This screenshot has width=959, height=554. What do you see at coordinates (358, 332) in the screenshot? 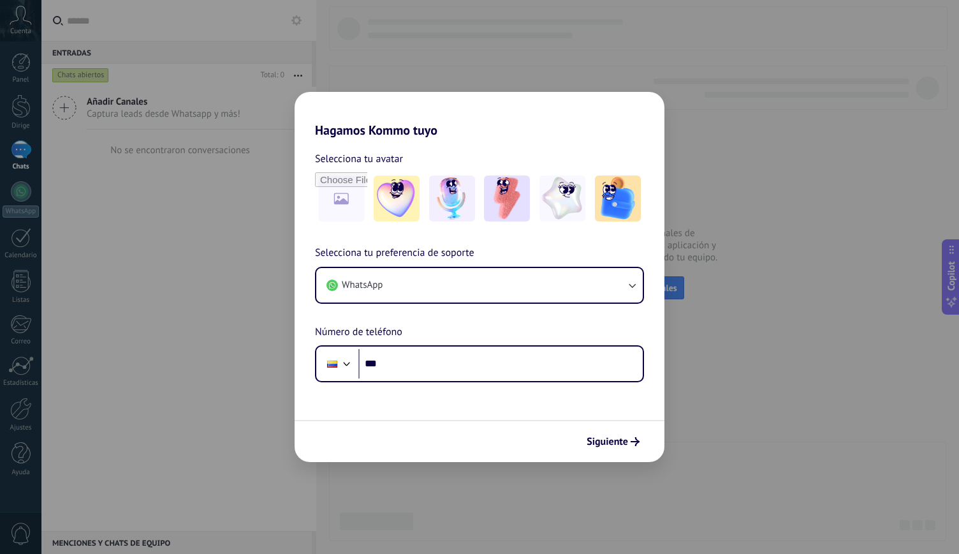
I see `font: Número de teléfono` at bounding box center [358, 332].